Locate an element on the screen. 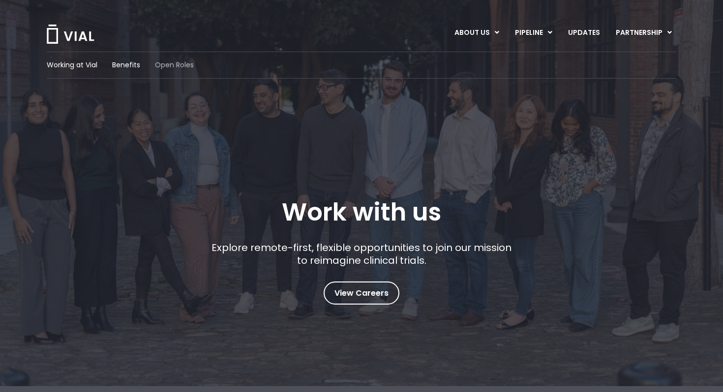 This screenshot has width=723, height=392. a: ABOUT USMenu Toggle is located at coordinates (477, 33).